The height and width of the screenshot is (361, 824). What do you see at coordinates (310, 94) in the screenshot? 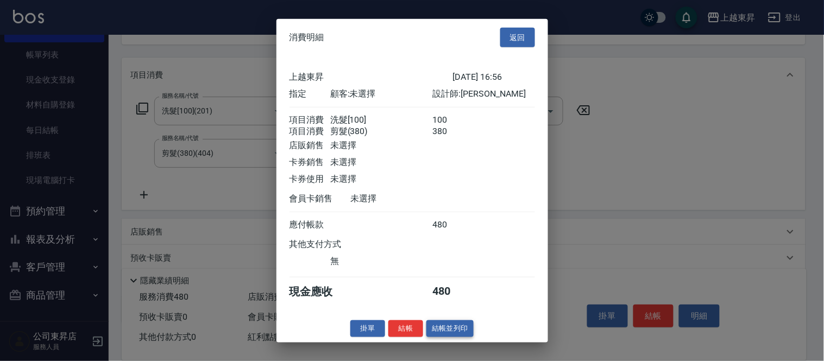
I see `div: 指定` at bounding box center [310, 94].